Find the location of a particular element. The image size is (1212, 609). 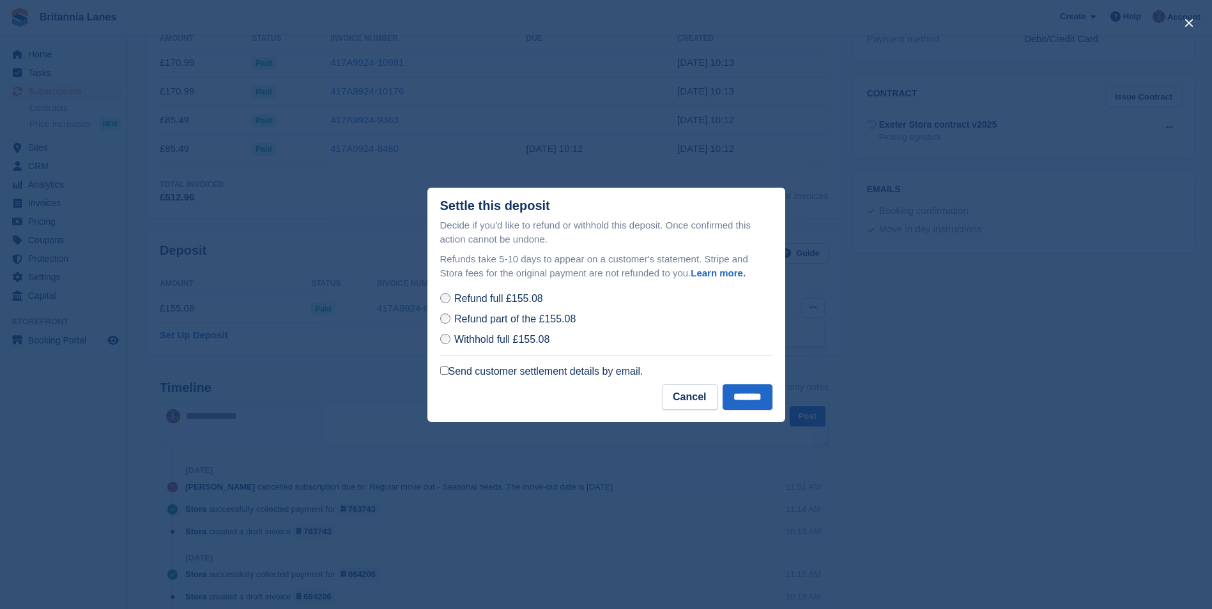

button: Cancel is located at coordinates (689, 397).